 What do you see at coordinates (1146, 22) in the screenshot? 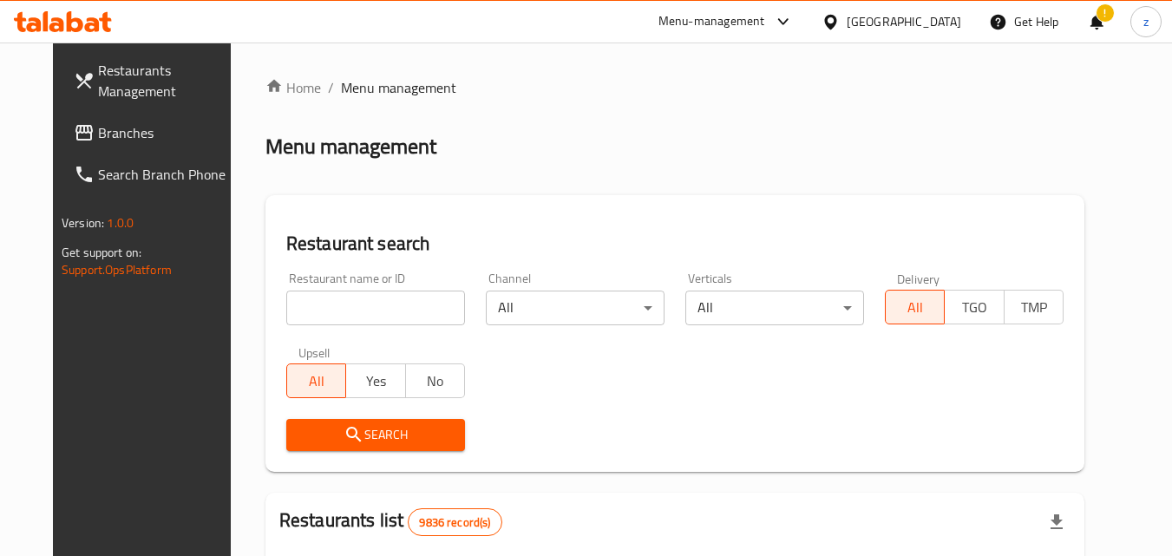
I see `span: z` at bounding box center [1146, 22].